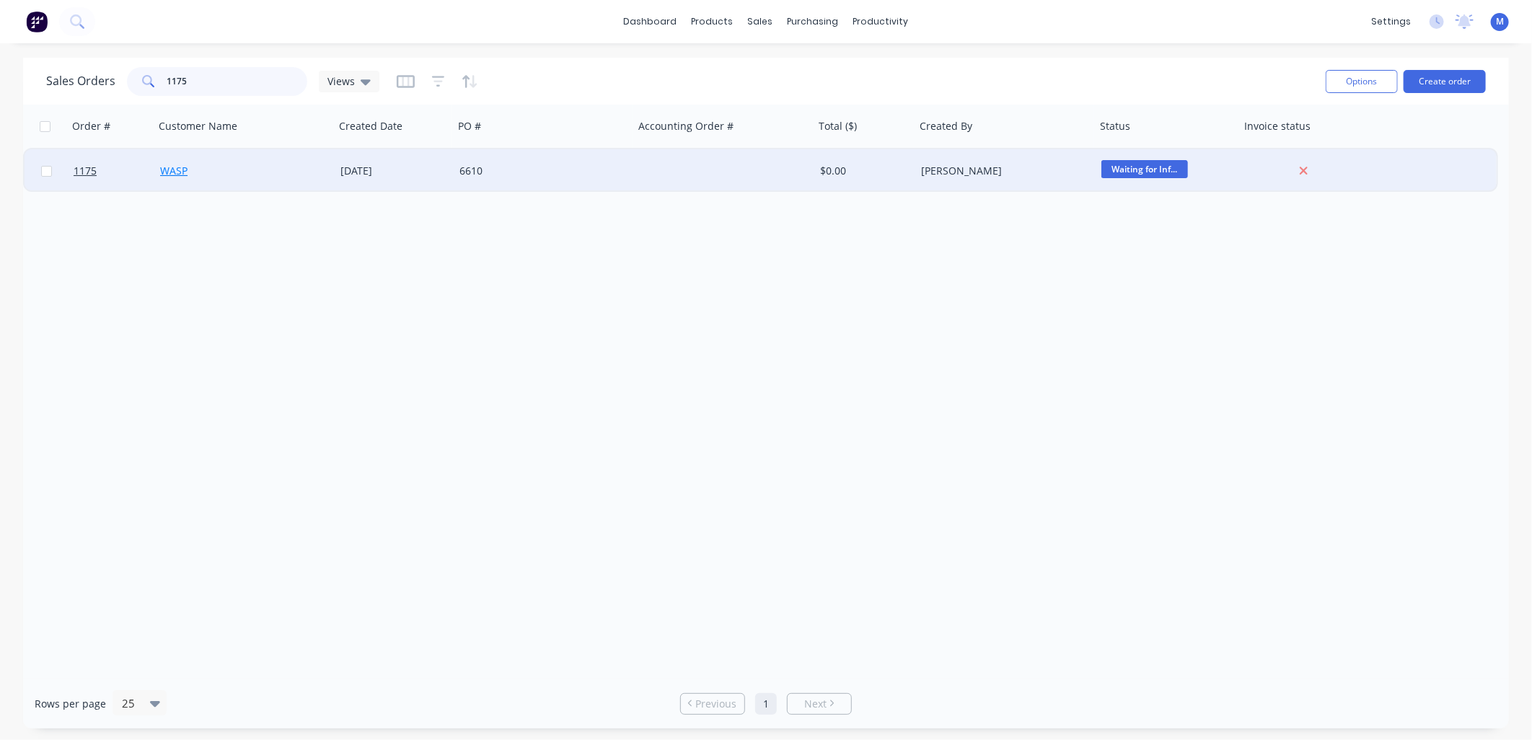 This screenshot has height=740, width=1532. I want to click on h1: Sales Orders, so click(81, 81).